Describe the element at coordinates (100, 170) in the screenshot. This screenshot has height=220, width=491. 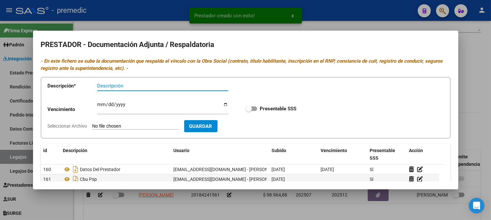
I see `span: Datos Del Prestador` at that location.